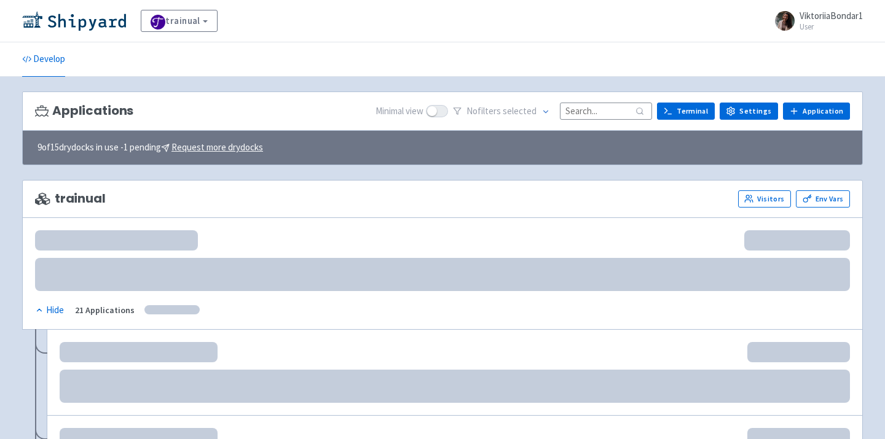 The image size is (885, 439). Describe the element at coordinates (686, 111) in the screenshot. I see `a: Terminal` at that location.